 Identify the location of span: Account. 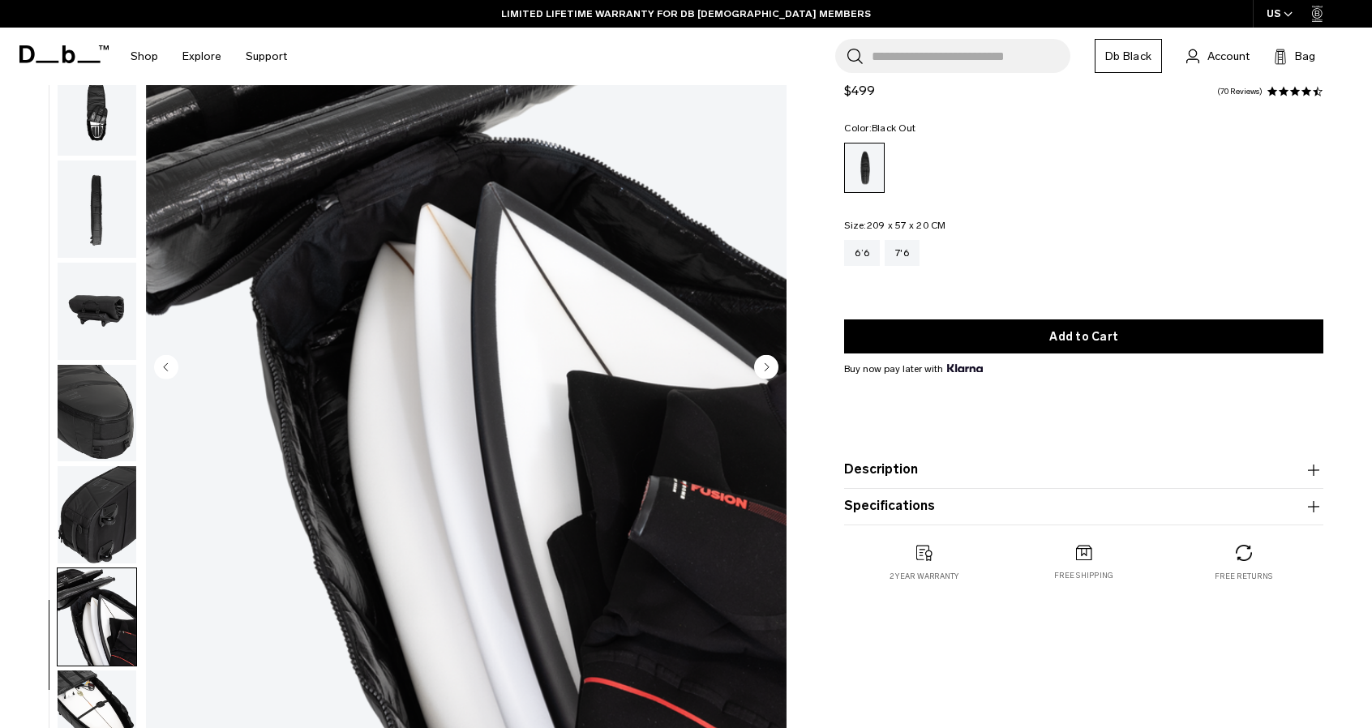
(1229, 56).